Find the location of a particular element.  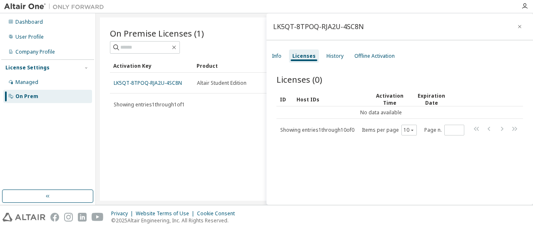

div: Website Terms of Use is located at coordinates (166, 214).